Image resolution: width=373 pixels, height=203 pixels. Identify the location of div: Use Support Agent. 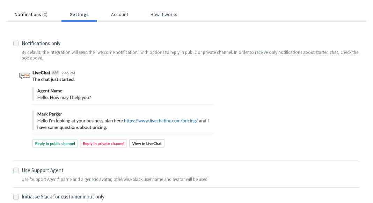
(115, 170).